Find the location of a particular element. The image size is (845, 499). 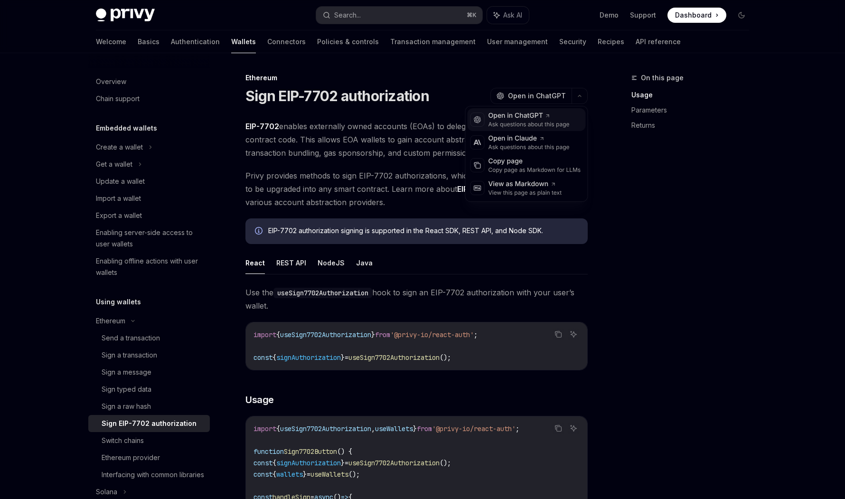

a: Update a wallet is located at coordinates (149, 181).